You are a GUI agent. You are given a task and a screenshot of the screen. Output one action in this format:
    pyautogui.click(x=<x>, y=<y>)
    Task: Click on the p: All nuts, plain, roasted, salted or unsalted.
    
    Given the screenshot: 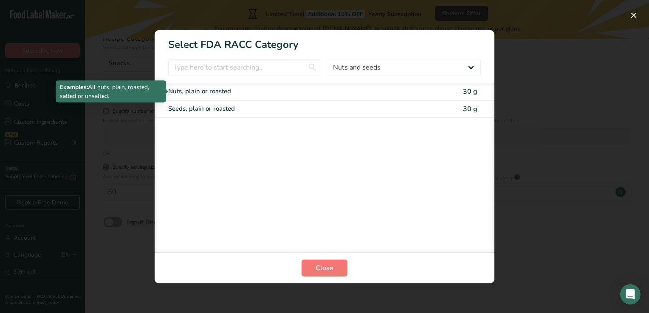 What is the action you would take?
    pyautogui.click(x=111, y=92)
    